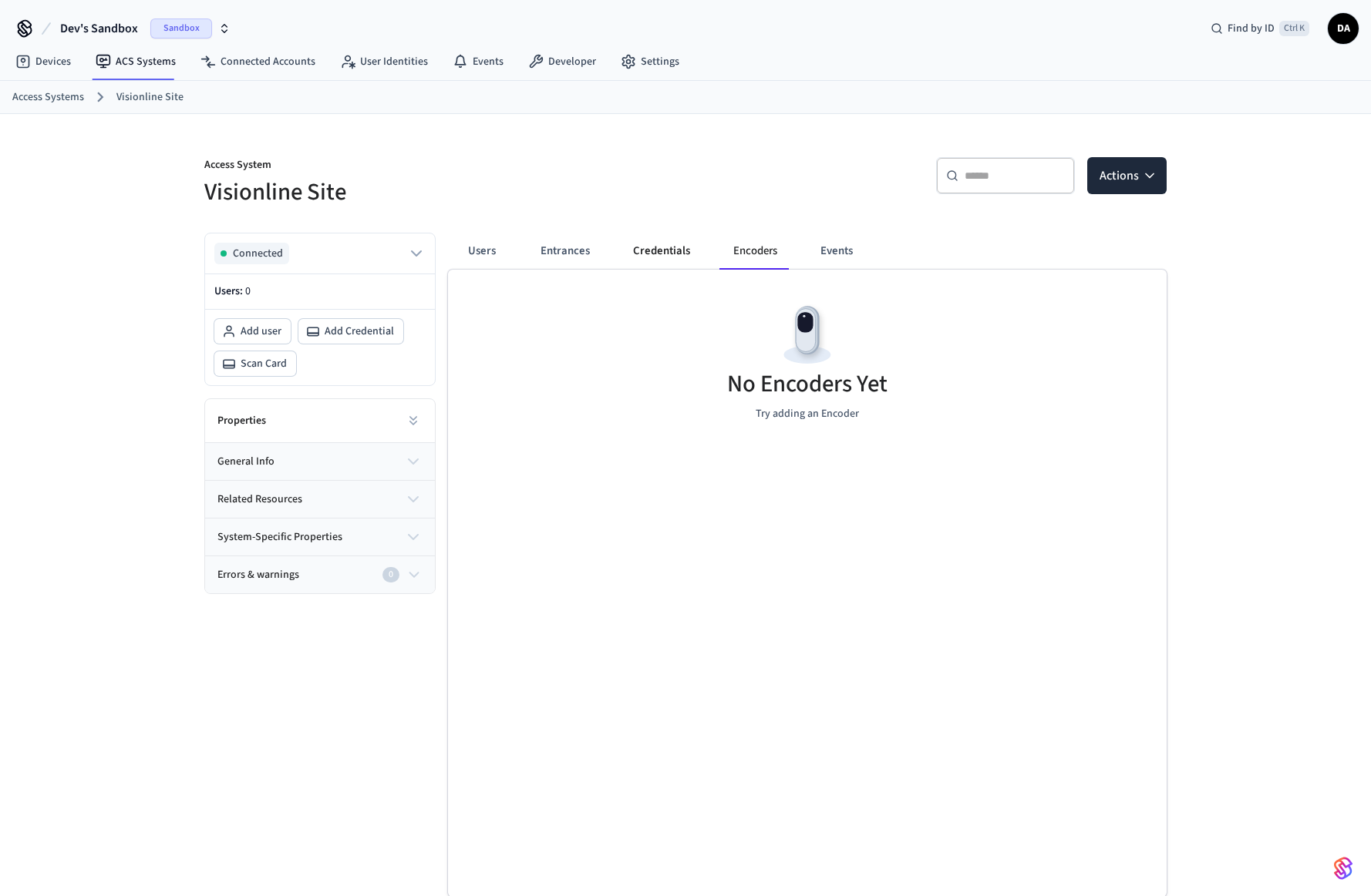 The height and width of the screenshot is (896, 1371). What do you see at coordinates (1127, 176) in the screenshot?
I see `button: Actions` at bounding box center [1127, 176].